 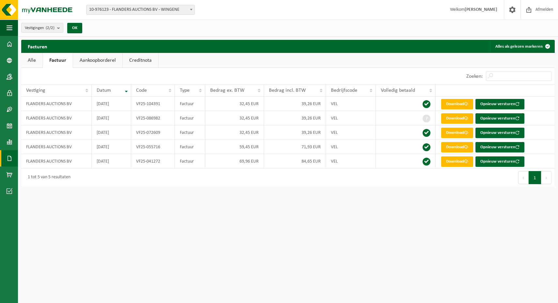 I want to click on td: VF25-072609, so click(x=153, y=133).